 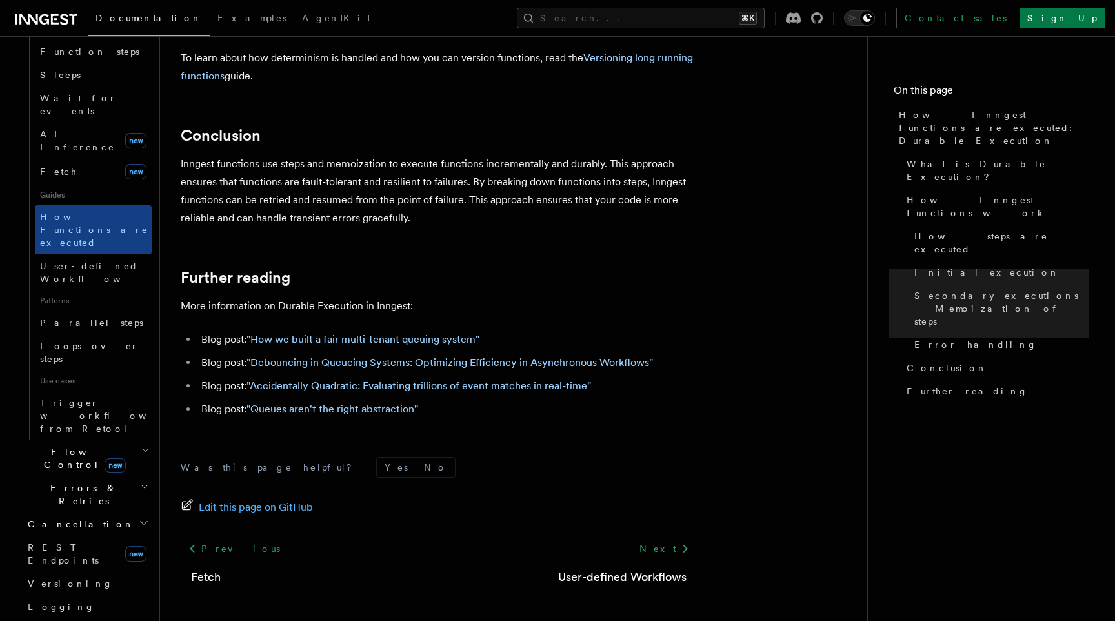 I want to click on a: How steps are executed, so click(x=999, y=243).